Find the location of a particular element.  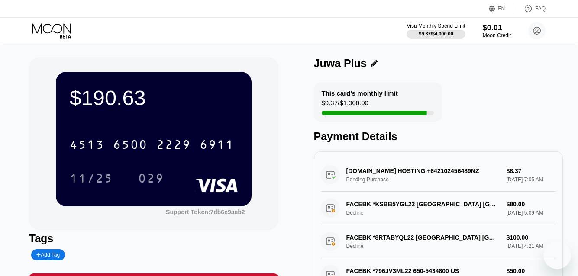

div: $0.01Moon Credit is located at coordinates (497, 31).